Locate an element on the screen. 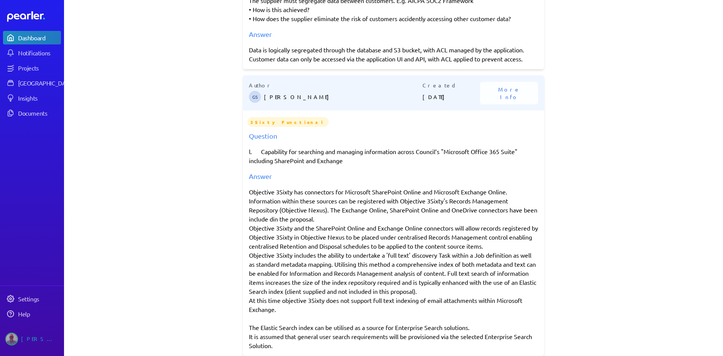  p: Author is located at coordinates (335, 85).